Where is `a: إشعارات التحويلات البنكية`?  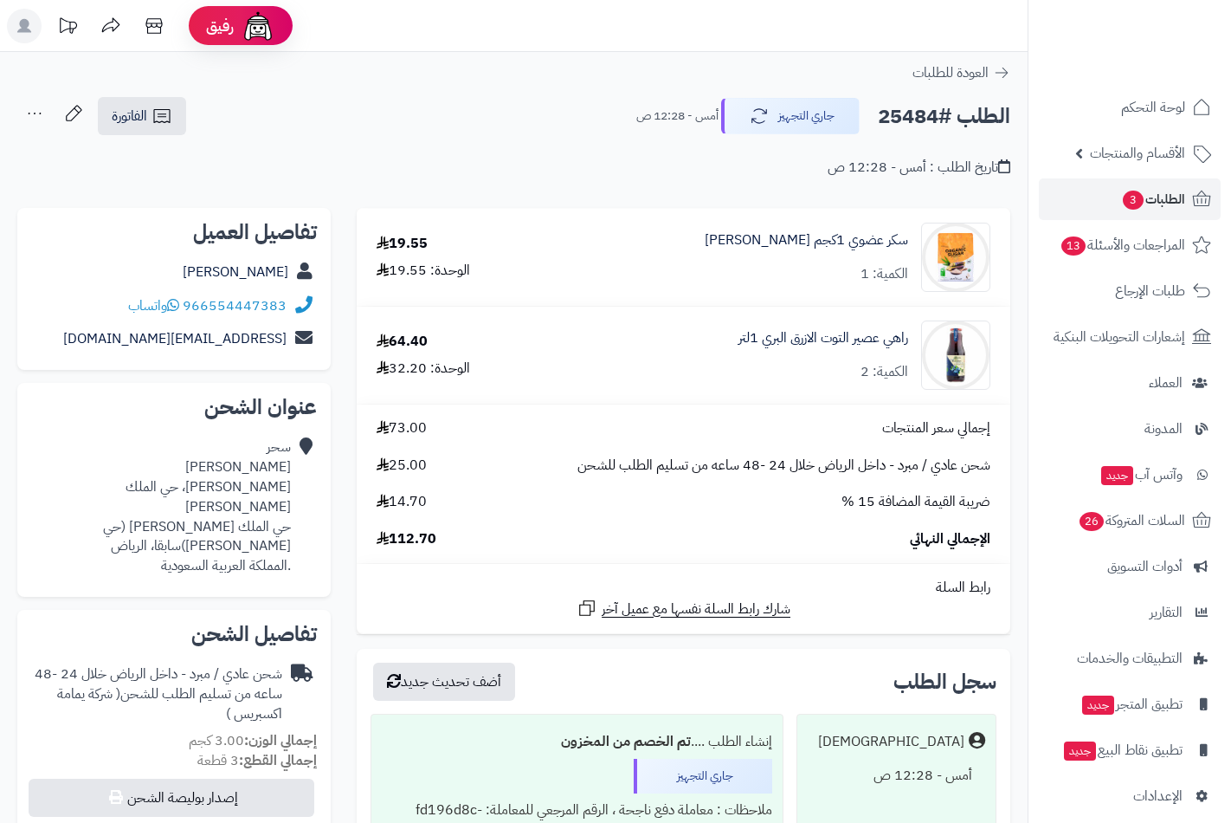
a: إشعارات التحويلات البنكية is located at coordinates (1130, 337).